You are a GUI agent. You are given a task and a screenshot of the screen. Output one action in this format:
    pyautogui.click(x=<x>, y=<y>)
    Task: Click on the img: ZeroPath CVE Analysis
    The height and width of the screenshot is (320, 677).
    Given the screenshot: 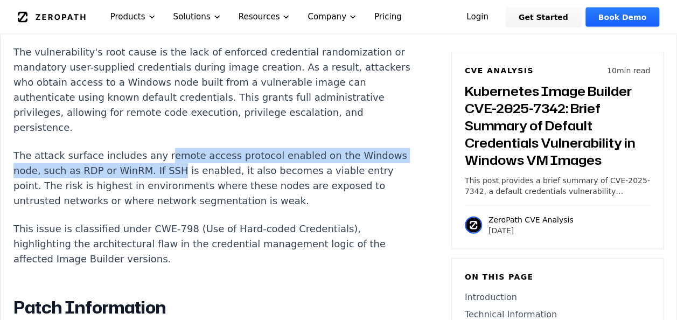 What is the action you would take?
    pyautogui.click(x=474, y=225)
    